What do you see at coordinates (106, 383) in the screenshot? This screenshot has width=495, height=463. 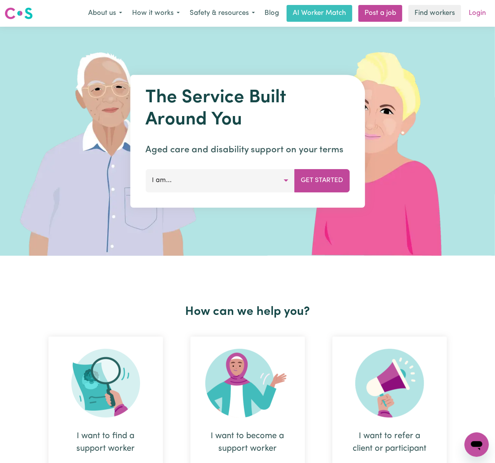 I see `img: Search` at bounding box center [106, 383].